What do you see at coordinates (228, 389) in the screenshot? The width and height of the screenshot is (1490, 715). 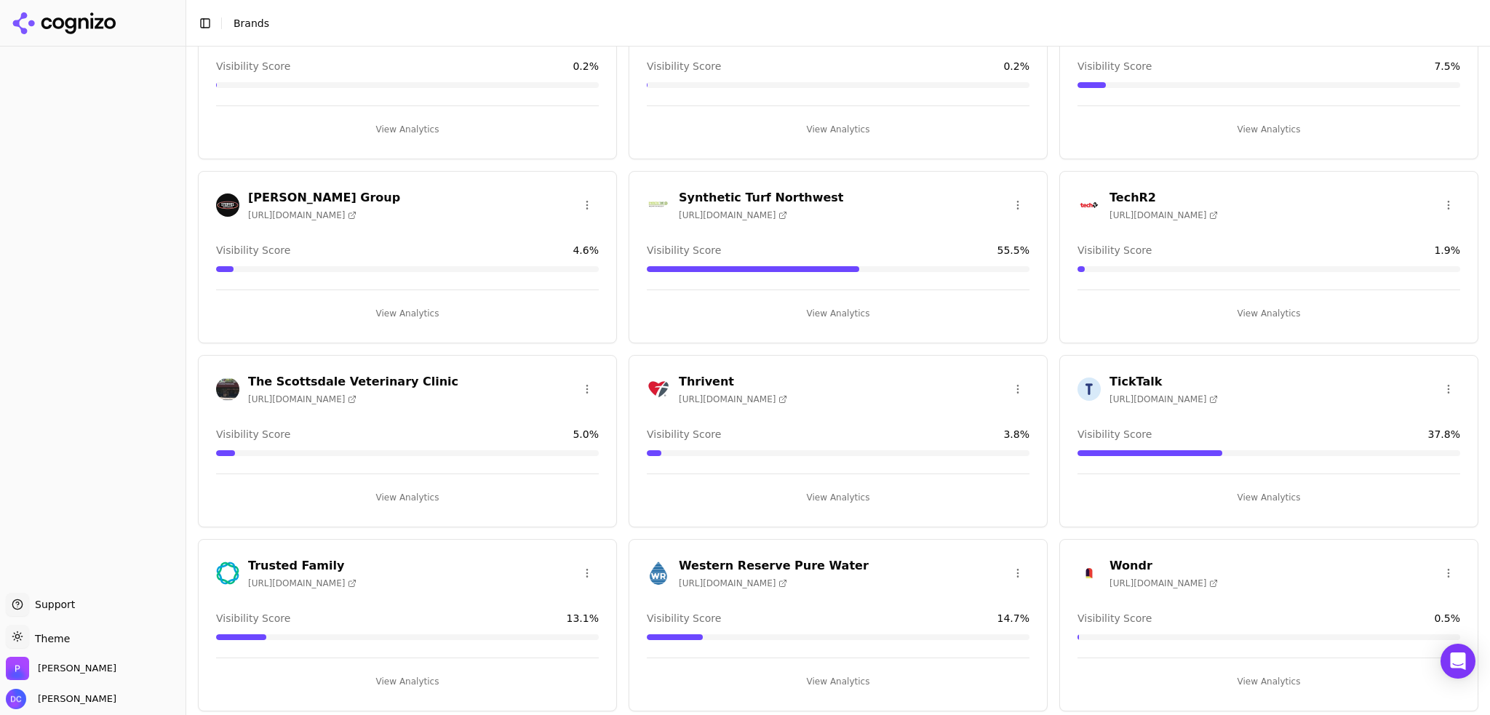 I see `img: The Scottsdale Veterinary Clinic` at bounding box center [228, 389].